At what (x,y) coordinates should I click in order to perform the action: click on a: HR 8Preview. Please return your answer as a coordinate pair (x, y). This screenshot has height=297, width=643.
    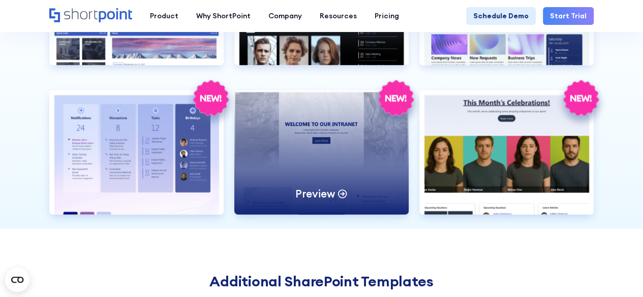
    Looking at the image, I should click on (321, 160).